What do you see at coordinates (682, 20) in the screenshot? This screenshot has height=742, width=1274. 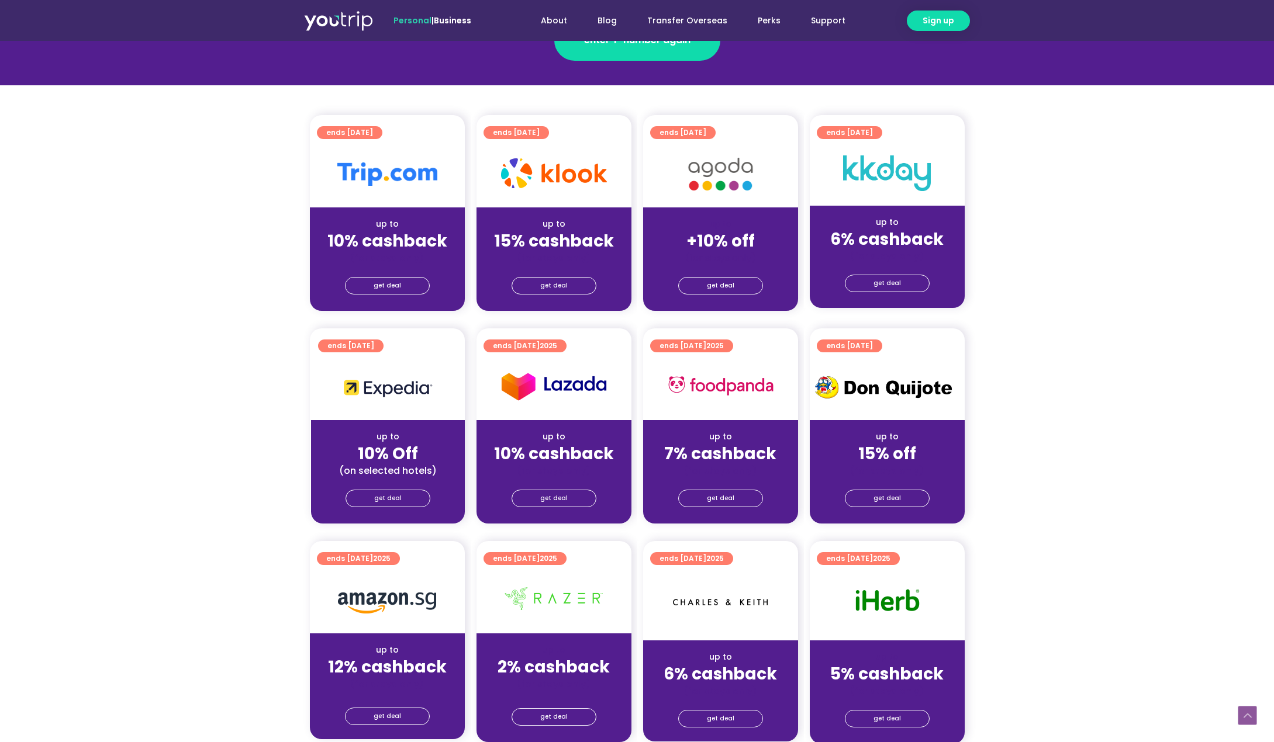 I see `nav: Menu` at bounding box center [682, 20].